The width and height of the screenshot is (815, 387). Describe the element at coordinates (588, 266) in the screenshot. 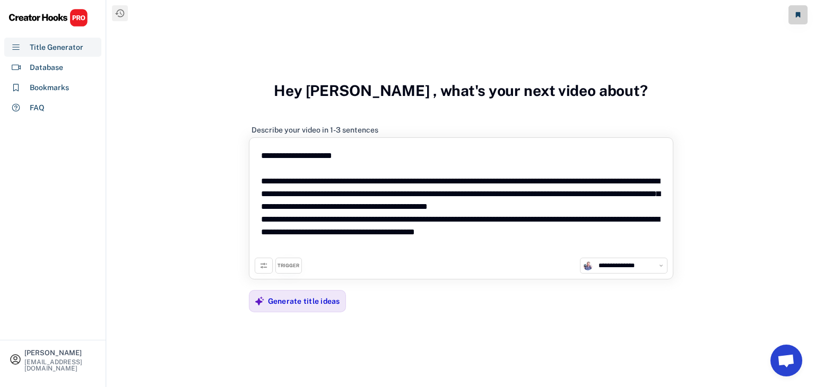

I see `img: channels4_profile.jpg` at that location.